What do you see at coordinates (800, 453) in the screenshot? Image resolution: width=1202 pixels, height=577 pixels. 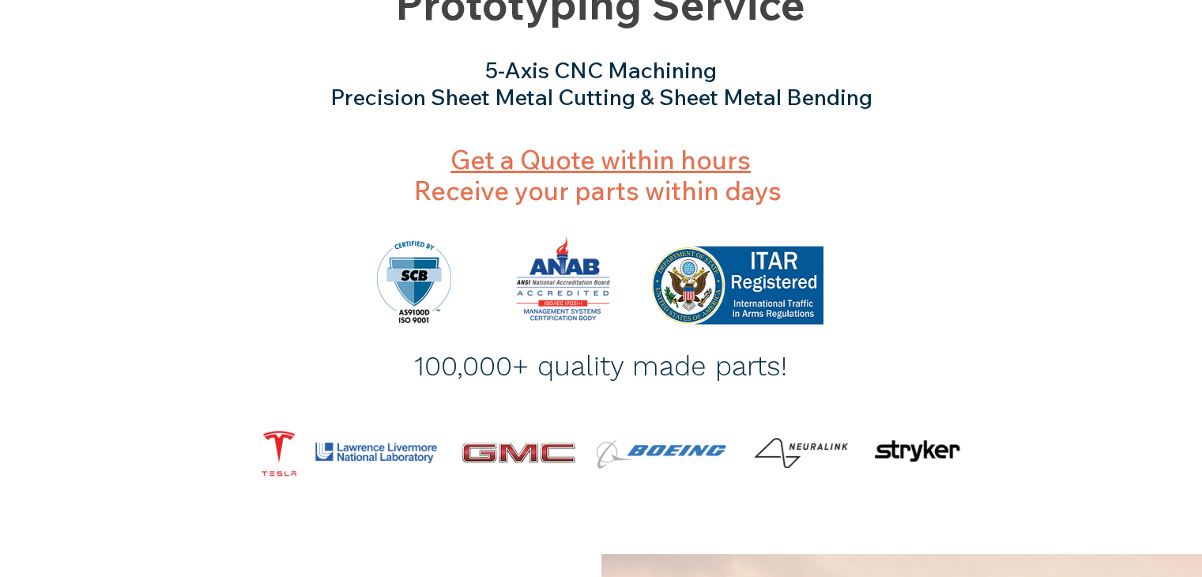 I see `img: Neuralink_Logo.png` at bounding box center [800, 453].